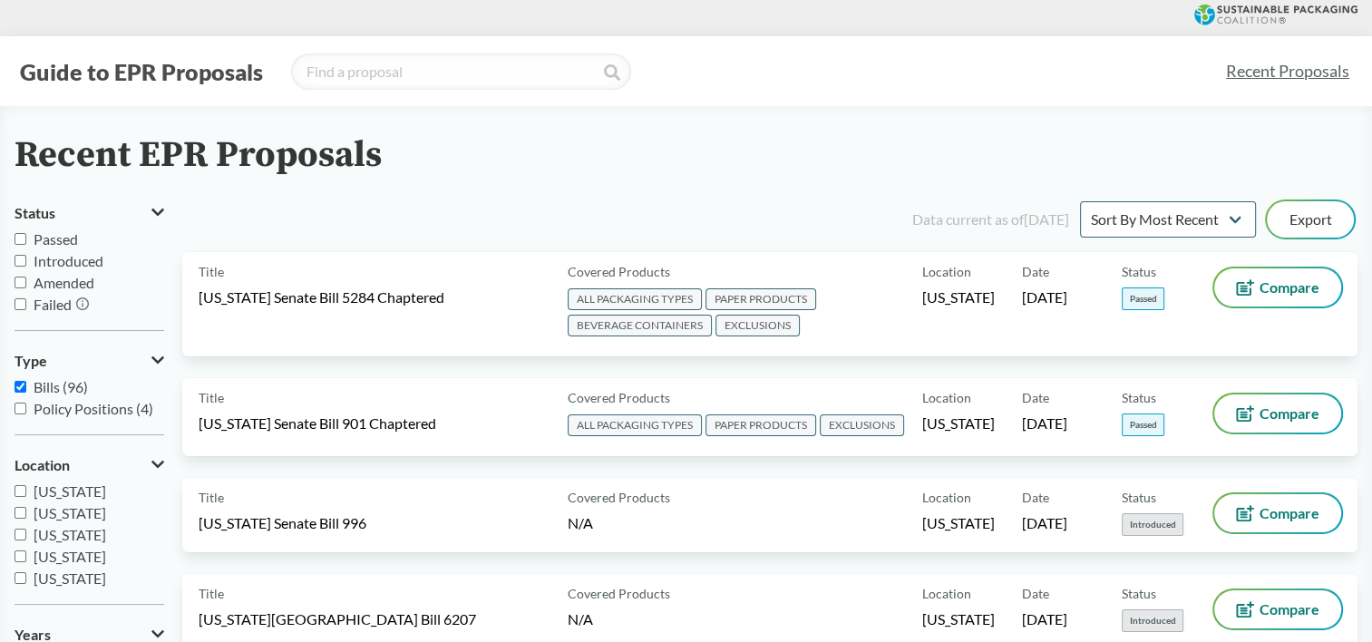 This screenshot has width=1372, height=642. I want to click on span: BEVERAGE CONTAINERS, so click(639, 326).